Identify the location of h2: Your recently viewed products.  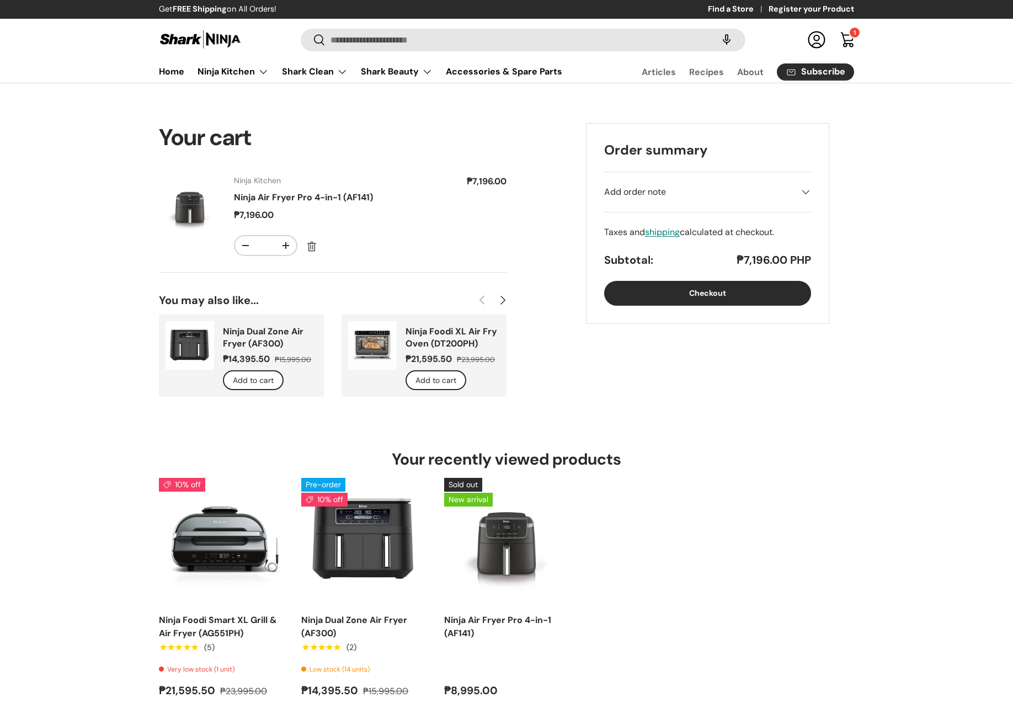
(506, 459).